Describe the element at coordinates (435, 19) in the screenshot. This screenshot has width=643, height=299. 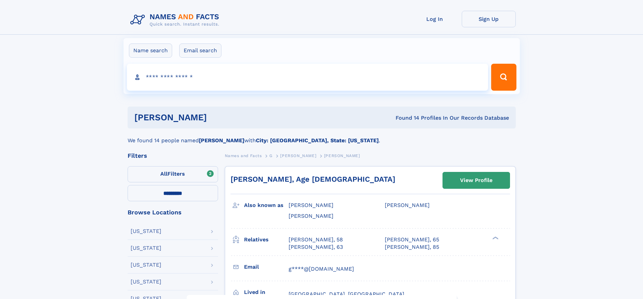
I see `a: Log In` at that location.